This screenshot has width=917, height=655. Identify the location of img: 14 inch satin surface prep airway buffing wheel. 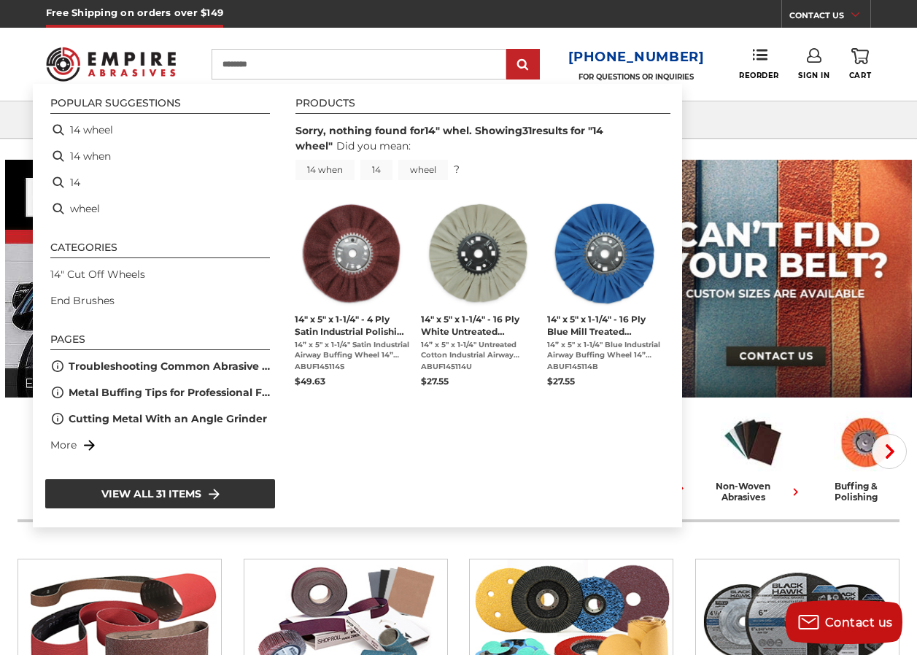
(352, 253).